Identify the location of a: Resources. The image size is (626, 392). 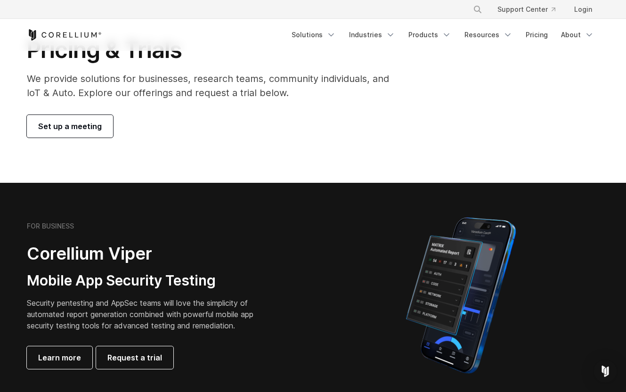
(488, 35).